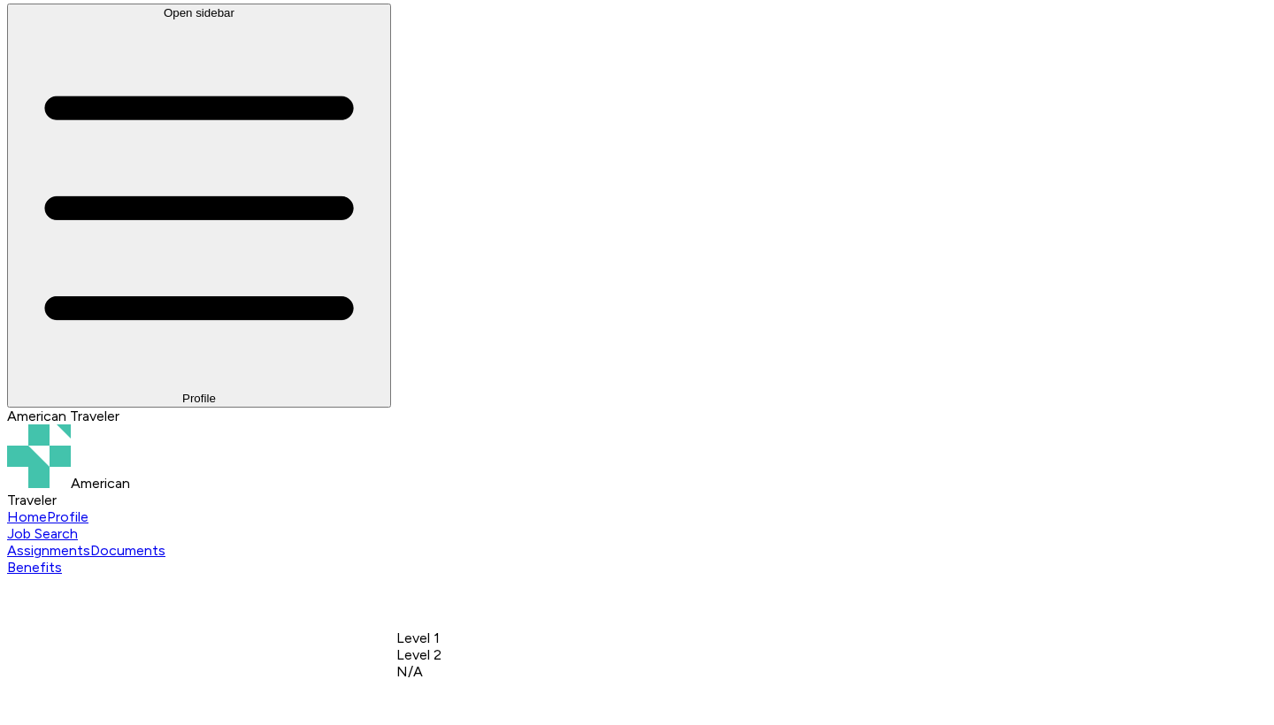 This screenshot has height=725, width=1274. Describe the element at coordinates (35, 567) in the screenshot. I see `span: Benefits` at that location.